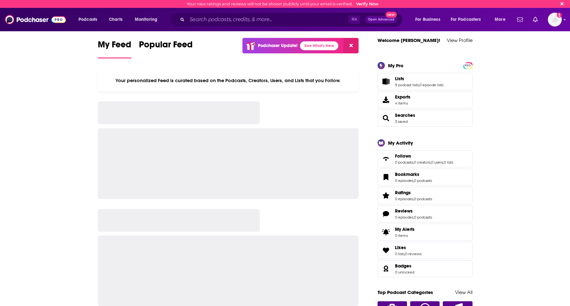 The height and width of the screenshot is (306, 570). What do you see at coordinates (386, 118) in the screenshot?
I see `a: Searches` at bounding box center [386, 118].